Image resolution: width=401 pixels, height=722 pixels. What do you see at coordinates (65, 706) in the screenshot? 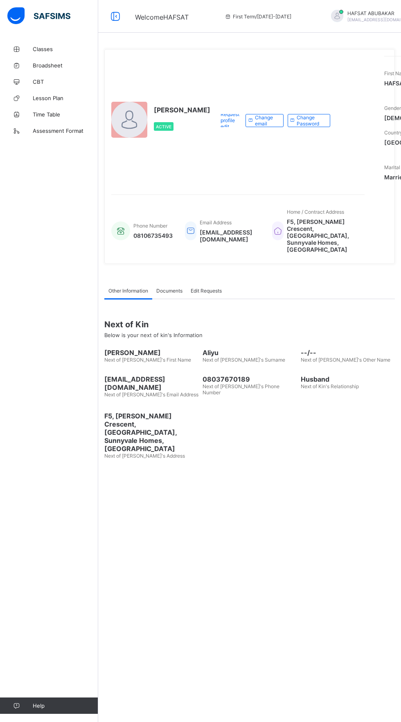
I see `span: Help` at bounding box center [65, 706].